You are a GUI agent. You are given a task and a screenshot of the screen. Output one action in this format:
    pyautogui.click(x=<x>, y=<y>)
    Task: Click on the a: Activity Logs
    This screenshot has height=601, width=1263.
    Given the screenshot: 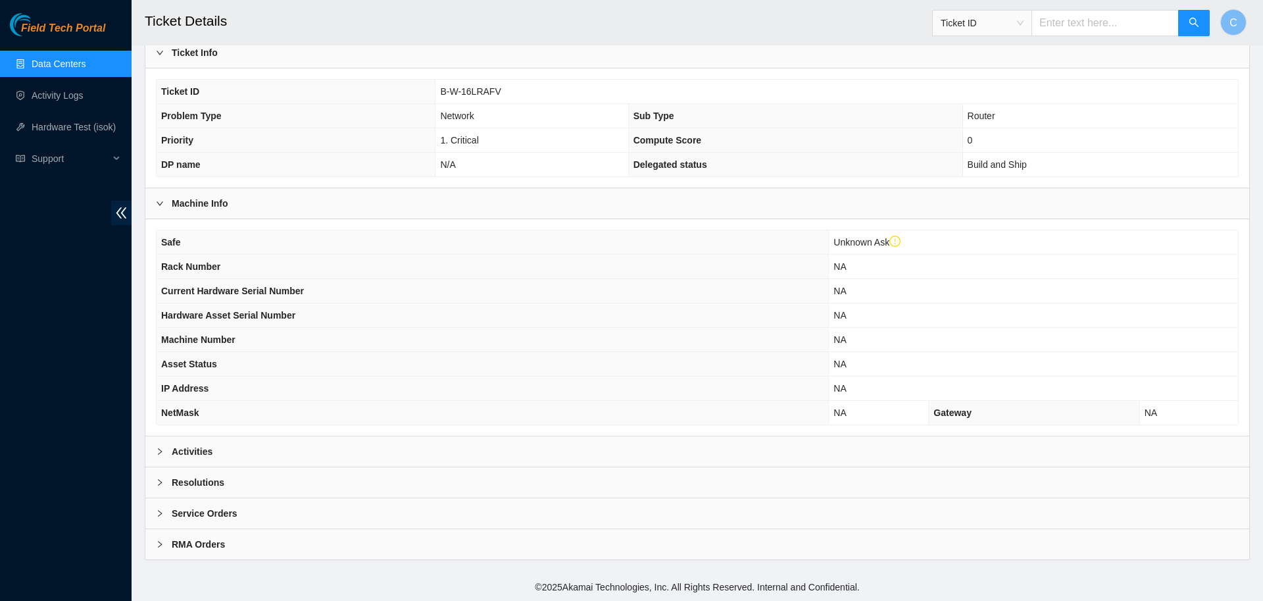 What is the action you would take?
    pyautogui.click(x=57, y=95)
    